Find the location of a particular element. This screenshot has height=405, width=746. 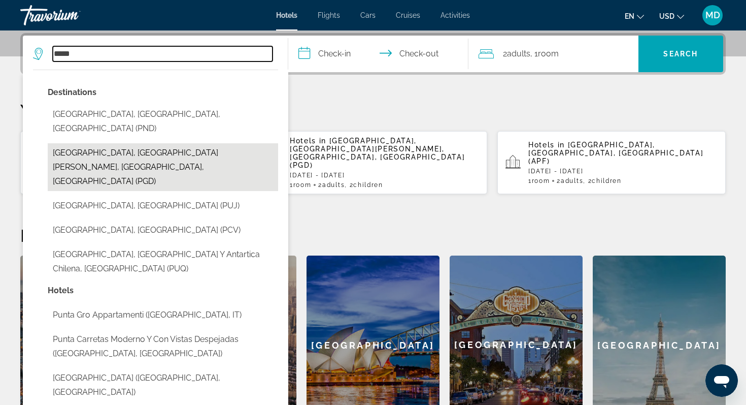

a: Activities is located at coordinates (455, 15).